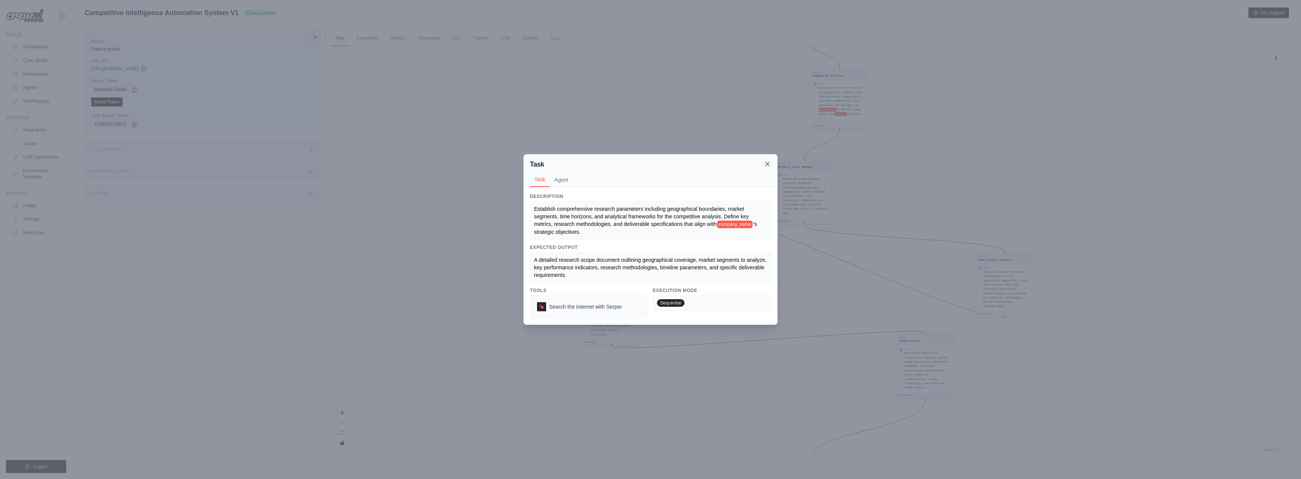  Describe the element at coordinates (642, 217) in the screenshot. I see `span: Establish comprehensive research parameters including geographical boundaries, market segments, t...` at that location.